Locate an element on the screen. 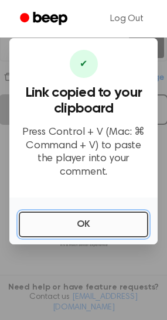  button: OK is located at coordinates (83, 225).